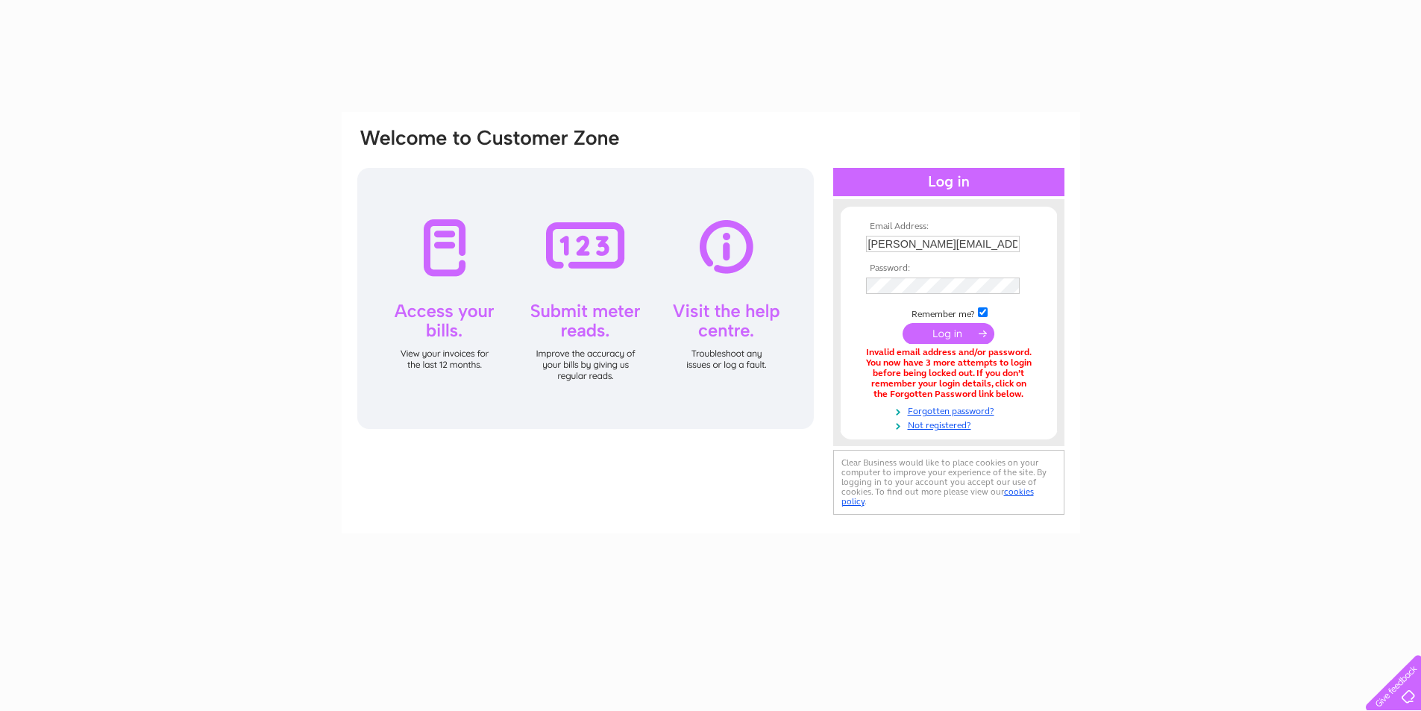 The image size is (1421, 711). I want to click on input: Submit, so click(948, 333).